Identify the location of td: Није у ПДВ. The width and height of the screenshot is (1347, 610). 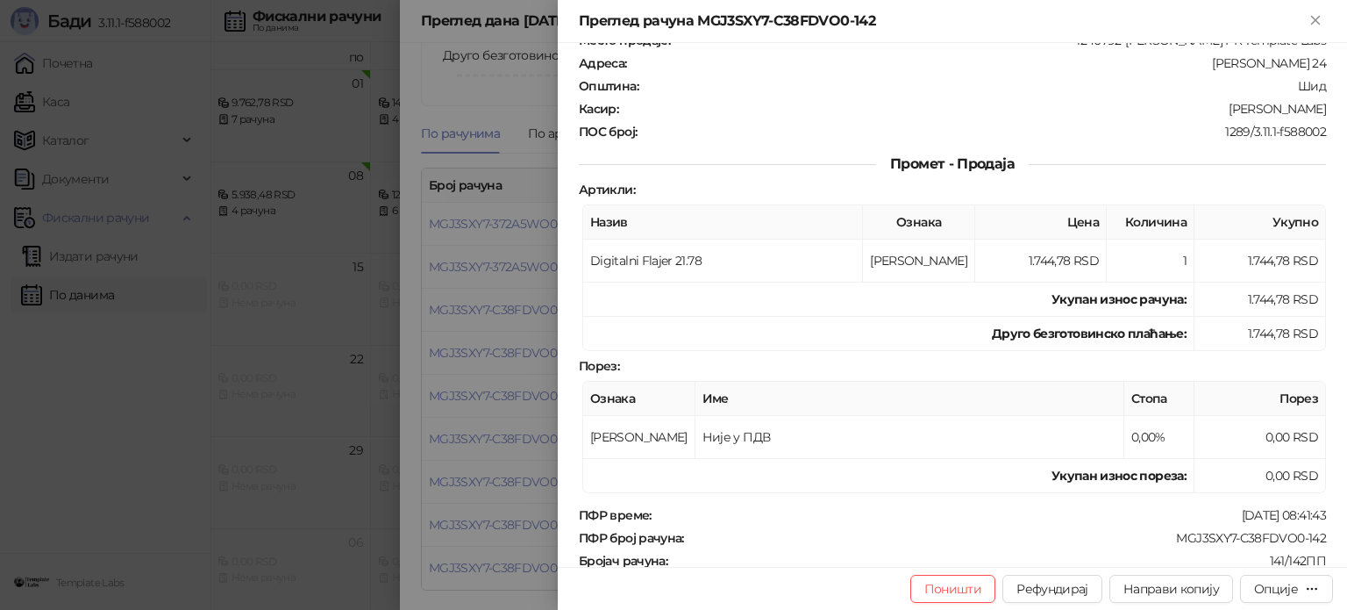
(910, 437).